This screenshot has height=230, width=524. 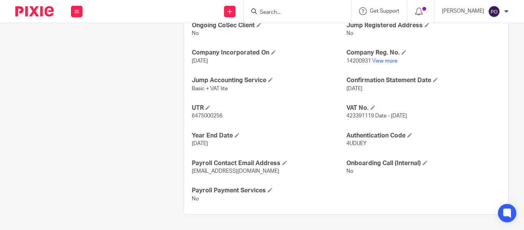 What do you see at coordinates (269, 25) in the screenshot?
I see `h4: Ongoing CoSec Client` at bounding box center [269, 25].